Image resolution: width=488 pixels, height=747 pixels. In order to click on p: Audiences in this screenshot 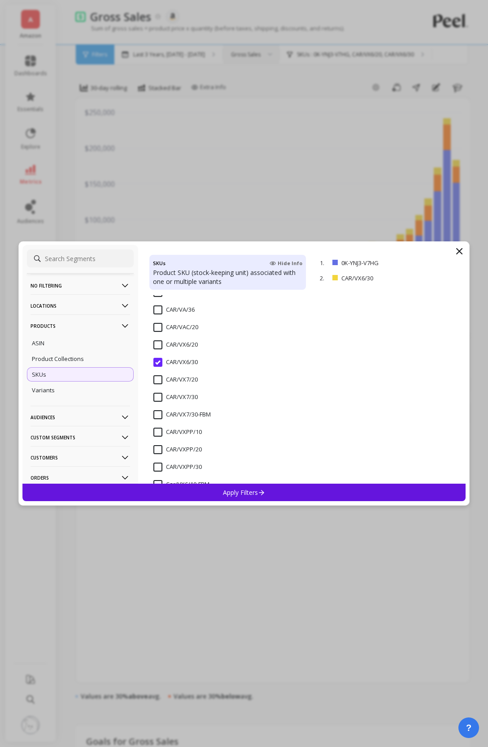, I will do `click(80, 417)`.